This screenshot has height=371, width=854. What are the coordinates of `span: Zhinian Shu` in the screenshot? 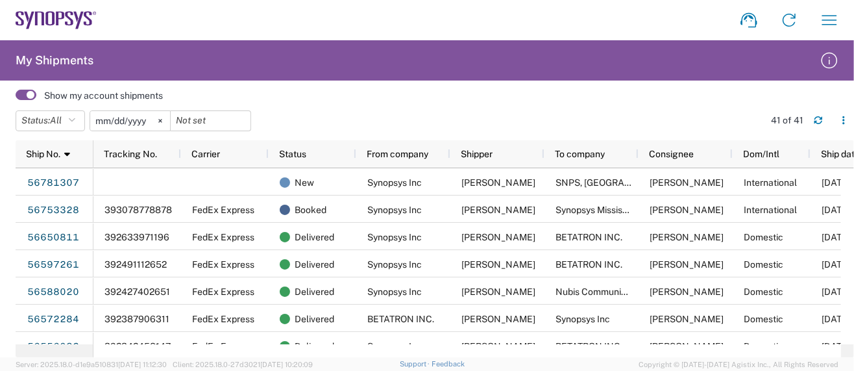 It's located at (687, 210).